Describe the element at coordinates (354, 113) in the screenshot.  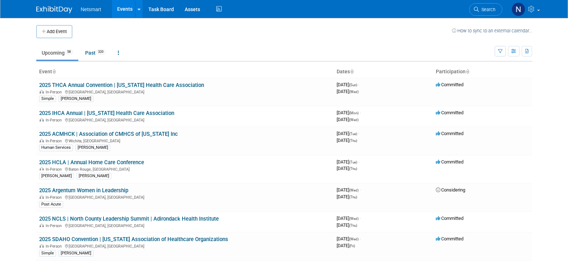
I see `span: (Mon)` at that location.